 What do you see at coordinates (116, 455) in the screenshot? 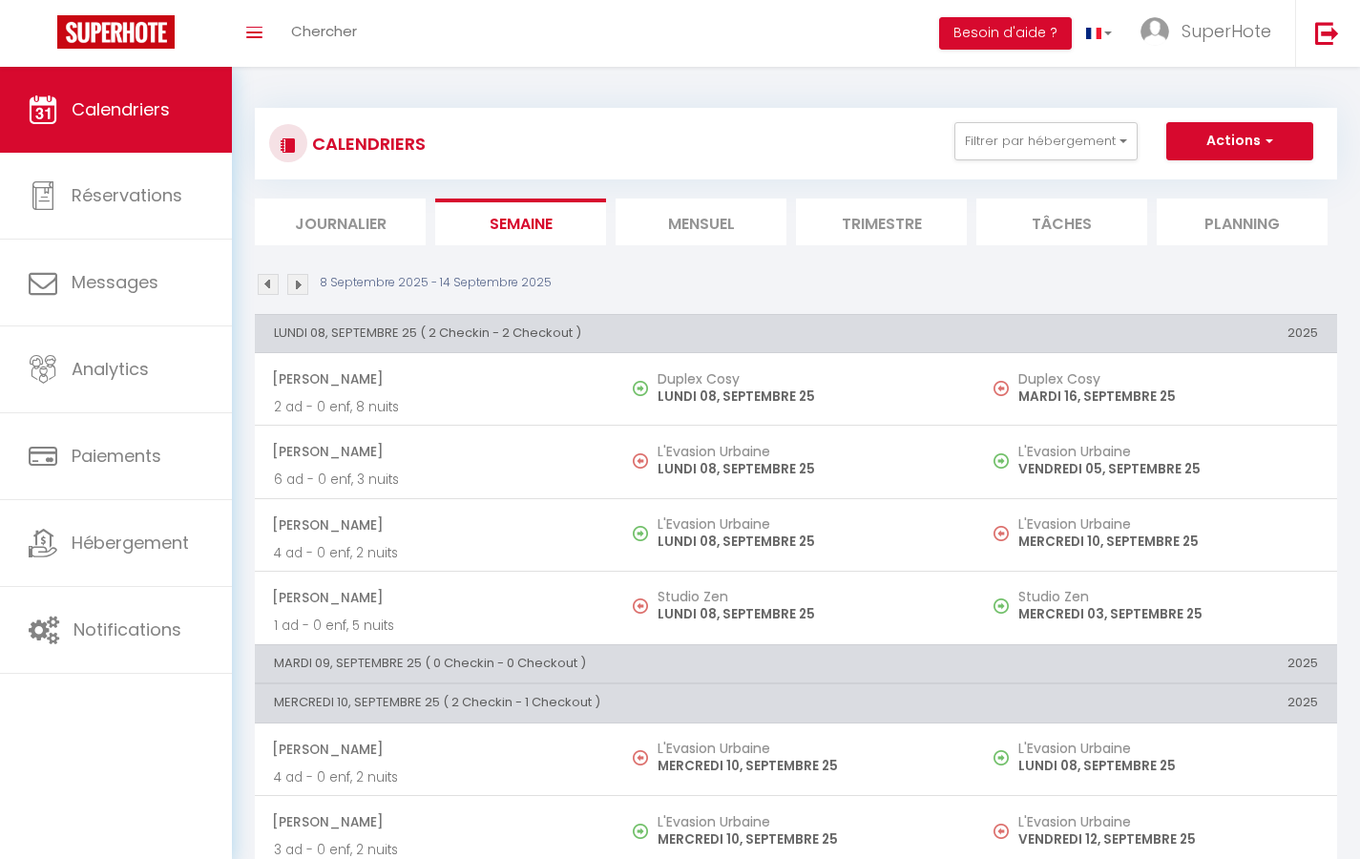
I see `span: Paiements` at bounding box center [116, 455].